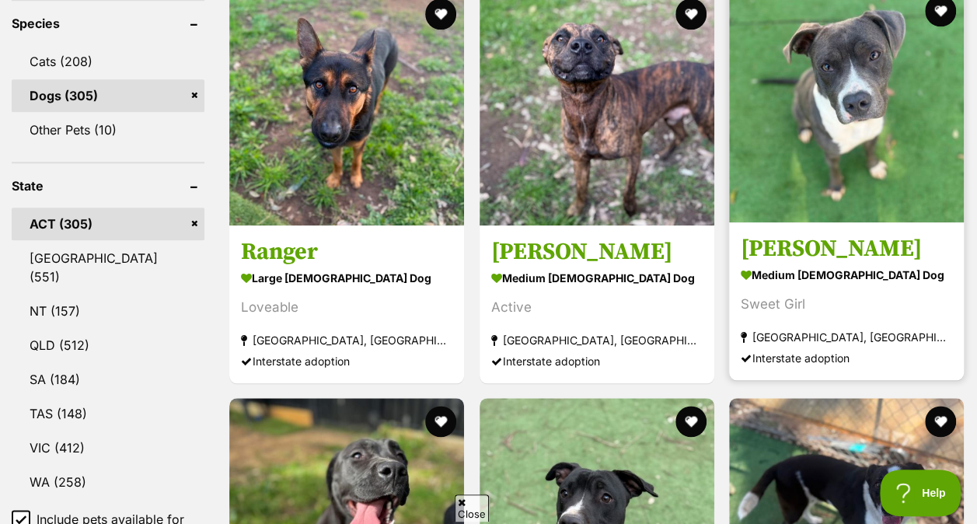 This screenshot has height=524, width=977. Describe the element at coordinates (108, 448) in the screenshot. I see `a: VIC (412)` at that location.